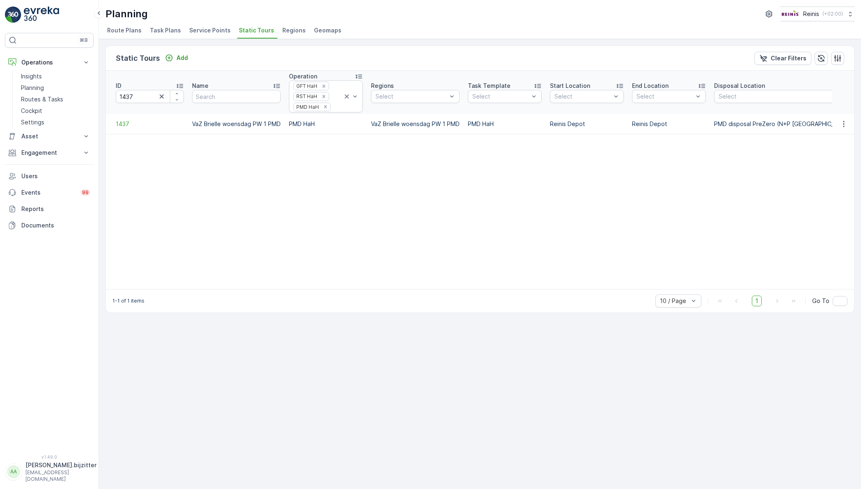  Describe the element at coordinates (182, 58) in the screenshot. I see `p: Add` at that location.